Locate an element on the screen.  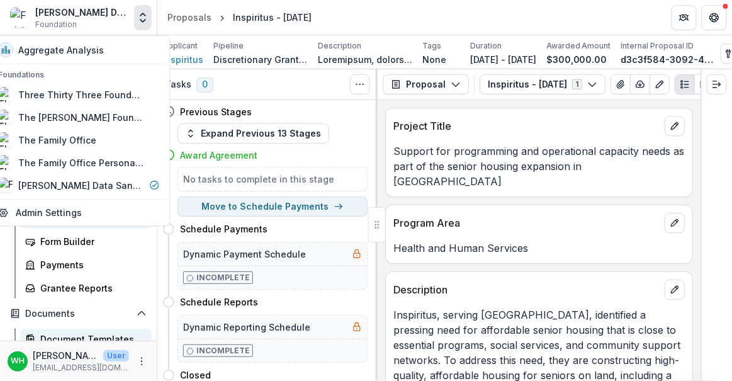
button: View Attached Files is located at coordinates (621, 84).